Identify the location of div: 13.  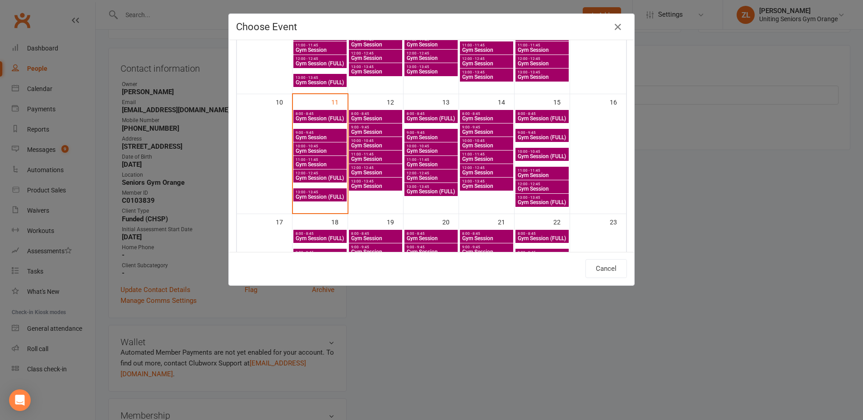
(450, 102).